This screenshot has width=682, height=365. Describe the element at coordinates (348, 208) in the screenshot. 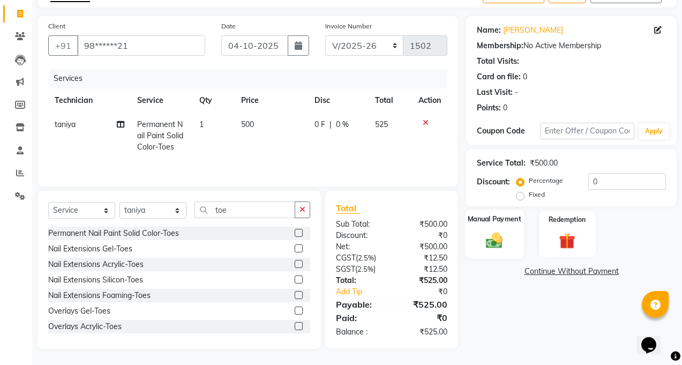

I see `span: Total` at that location.